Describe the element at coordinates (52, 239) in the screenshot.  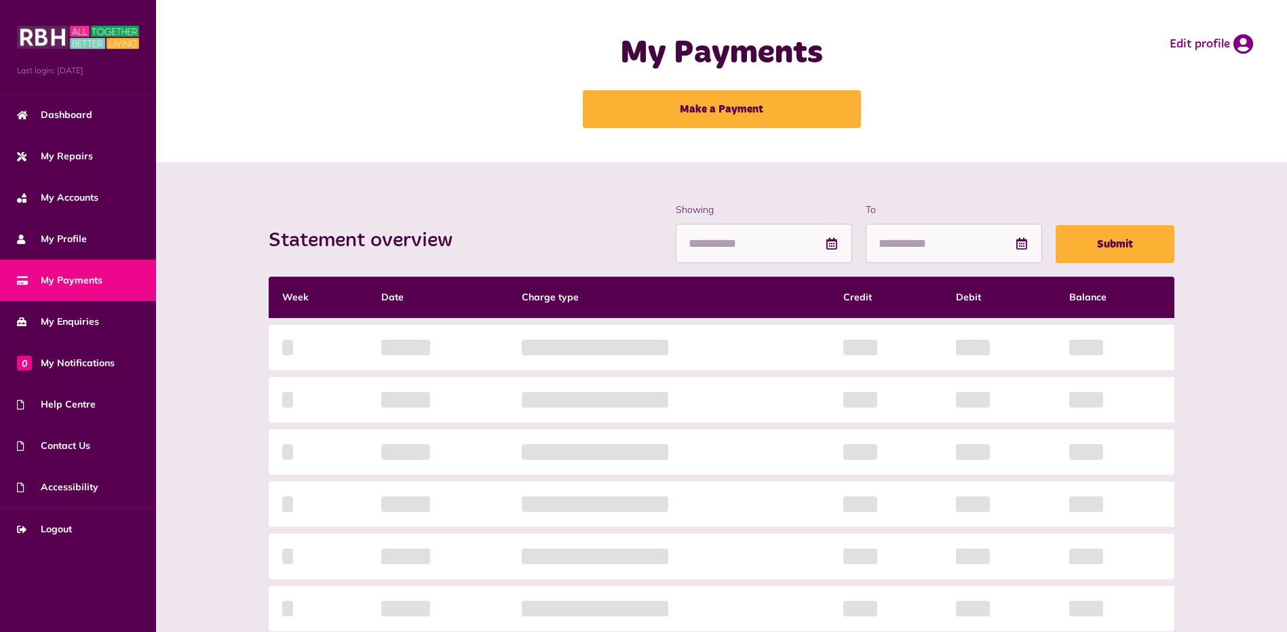
I see `span: My Profile` at that location.